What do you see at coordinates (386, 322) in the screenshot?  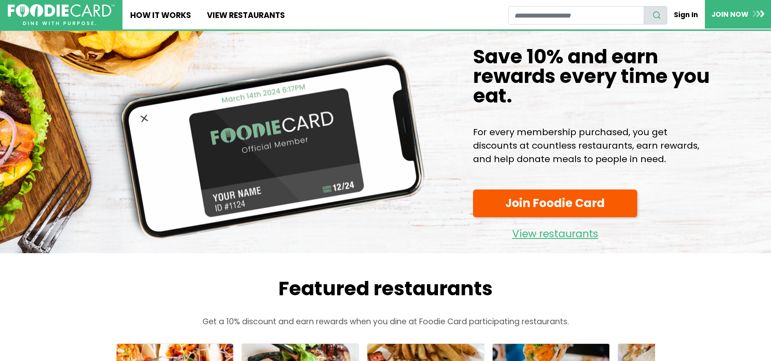 I see `p: Get a 10% discount and earn rewards when you dine at Foodie Card participating restaurants.` at bounding box center [386, 322].